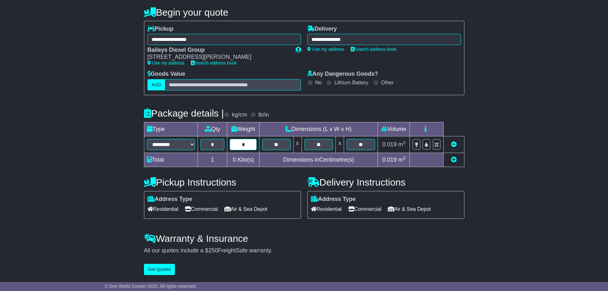  What do you see at coordinates (151, 286) in the screenshot?
I see `span: © One World Courier 2025. All rights reserved.` at bounding box center [151, 286].